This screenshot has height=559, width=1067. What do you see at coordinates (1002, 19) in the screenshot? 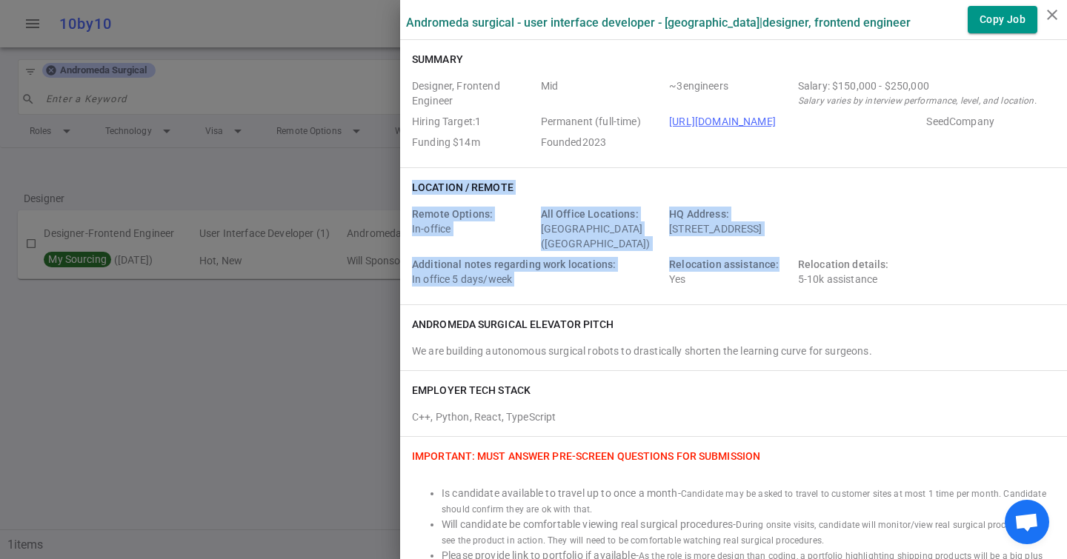
I see `button: Copy Job` at bounding box center [1002, 19].